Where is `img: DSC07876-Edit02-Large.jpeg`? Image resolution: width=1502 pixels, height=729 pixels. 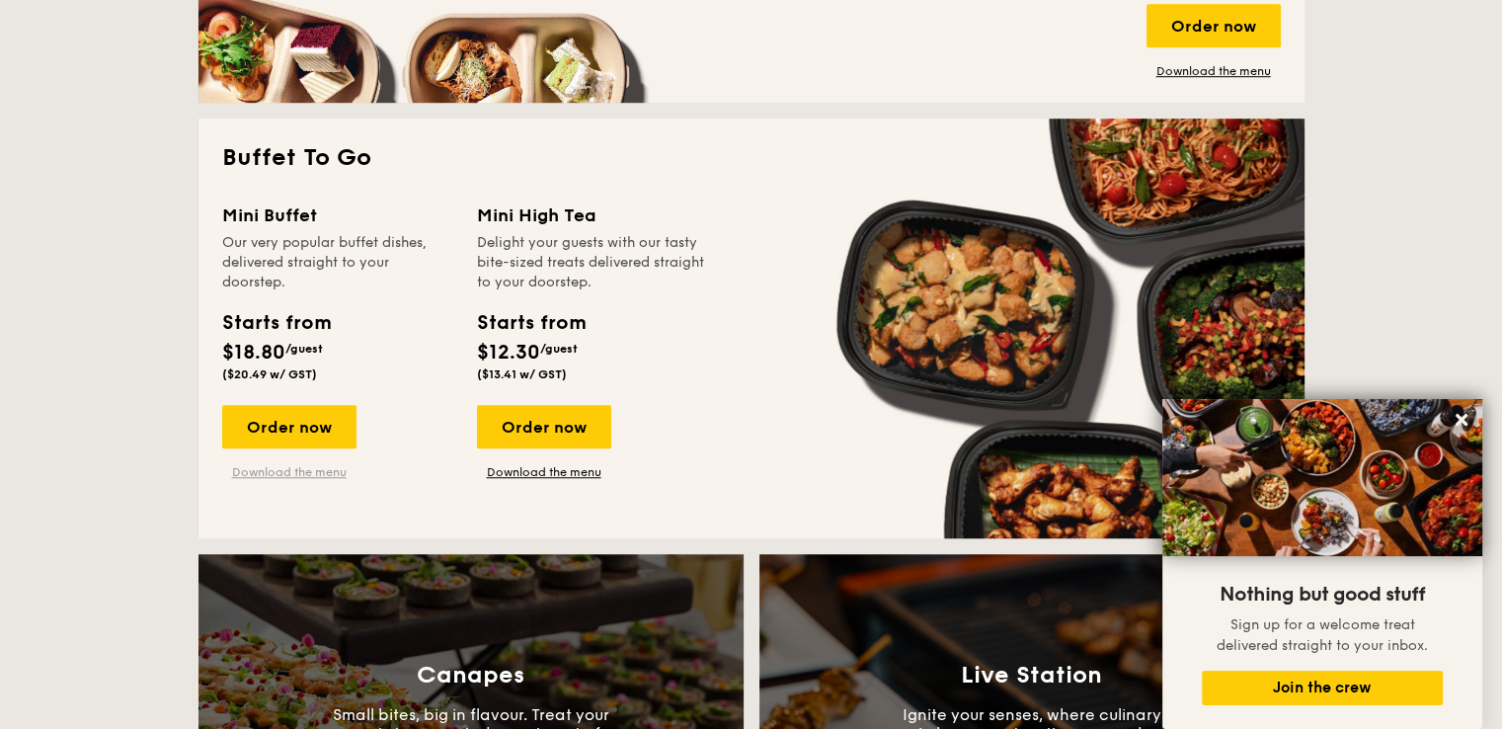 img: DSC07876-Edit02-Large.jpeg is located at coordinates (1322, 477).